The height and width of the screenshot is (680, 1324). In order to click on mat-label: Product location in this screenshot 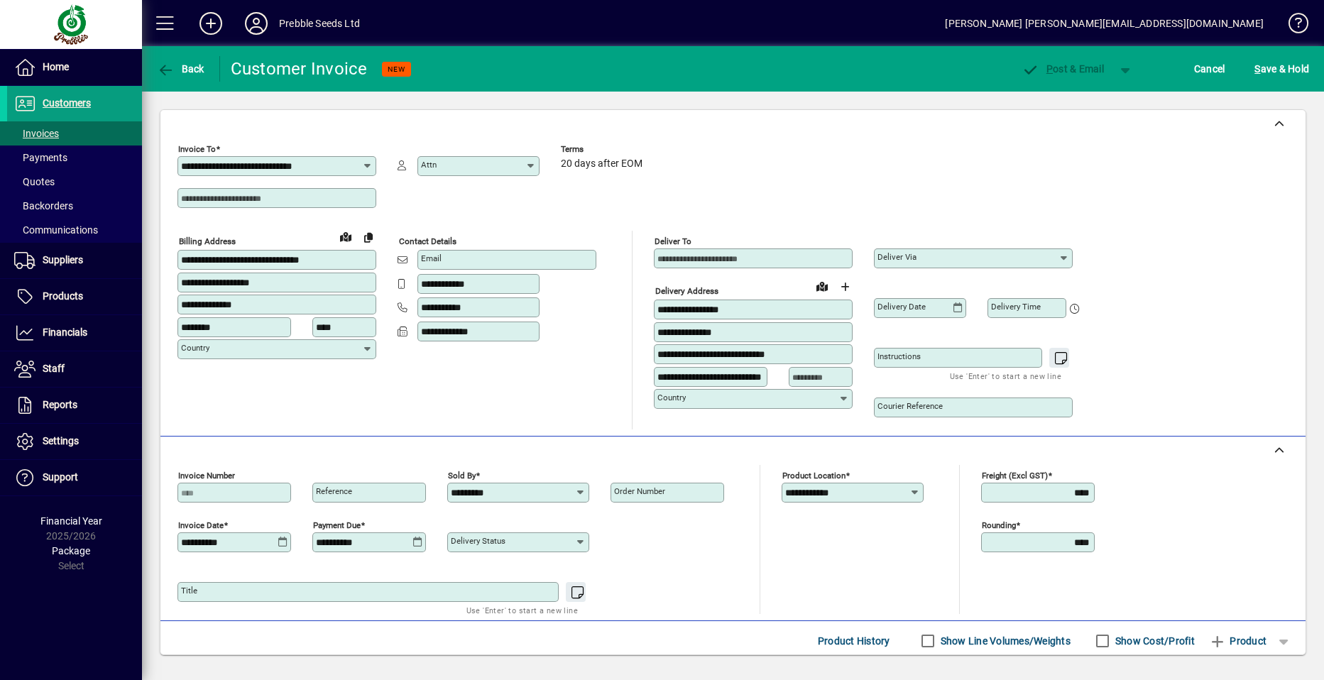, I will do `click(814, 476)`.